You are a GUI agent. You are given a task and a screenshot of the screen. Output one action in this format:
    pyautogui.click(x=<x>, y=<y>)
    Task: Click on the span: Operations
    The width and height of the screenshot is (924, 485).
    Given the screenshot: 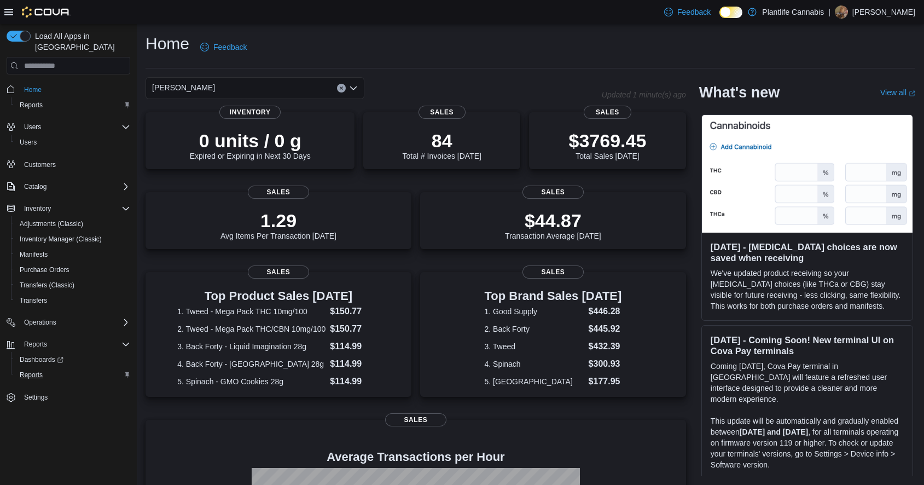 What is the action you would take?
    pyautogui.click(x=75, y=322)
    